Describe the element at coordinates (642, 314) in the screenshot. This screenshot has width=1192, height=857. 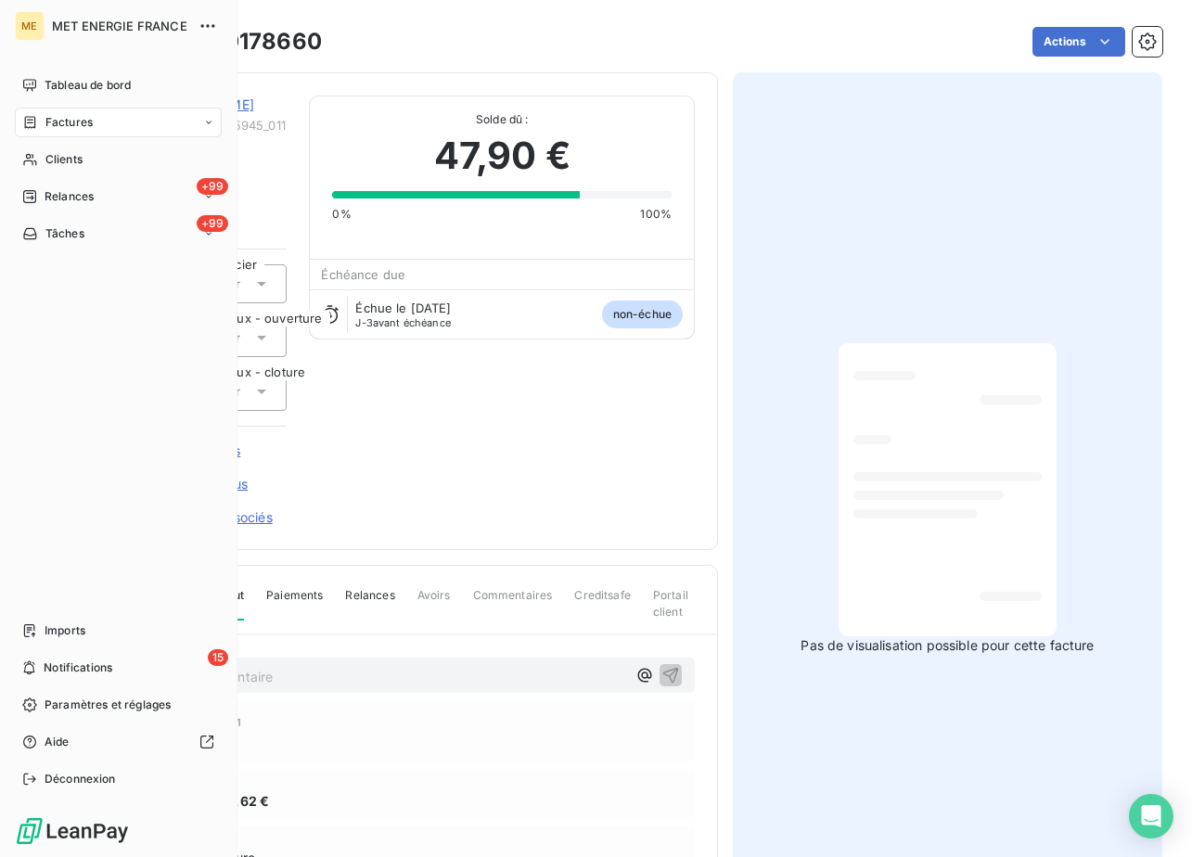
I see `span: non-échue` at that location.